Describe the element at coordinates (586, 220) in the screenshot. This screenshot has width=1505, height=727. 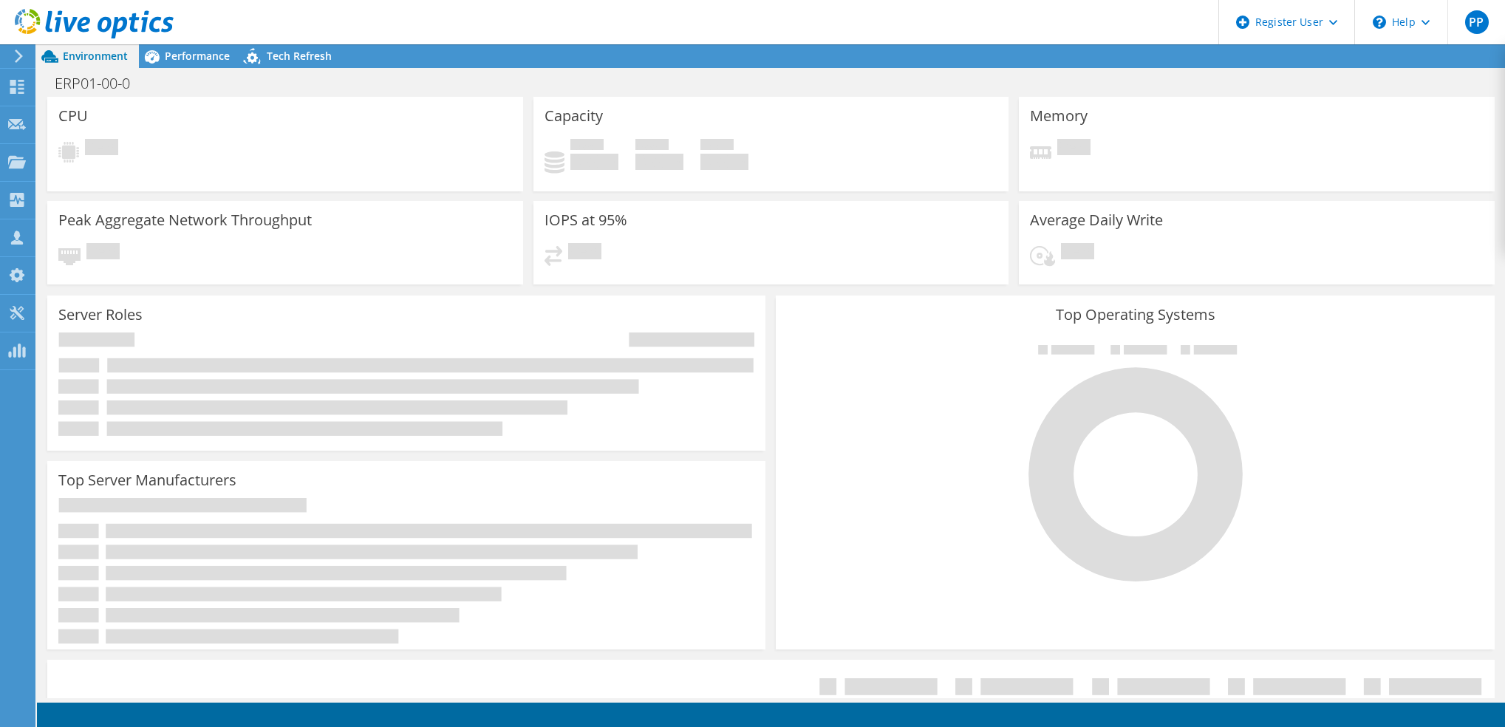
I see `h3: IOPS at 95%` at that location.